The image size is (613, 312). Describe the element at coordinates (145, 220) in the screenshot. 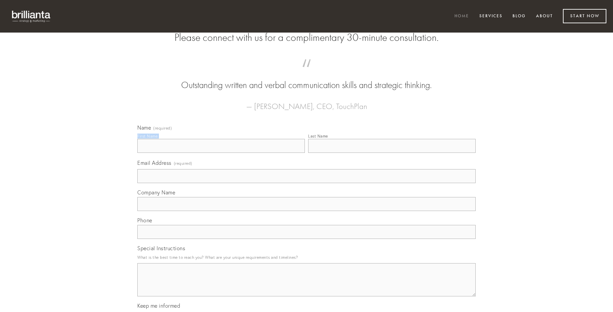

I see `span: Phone` at that location.